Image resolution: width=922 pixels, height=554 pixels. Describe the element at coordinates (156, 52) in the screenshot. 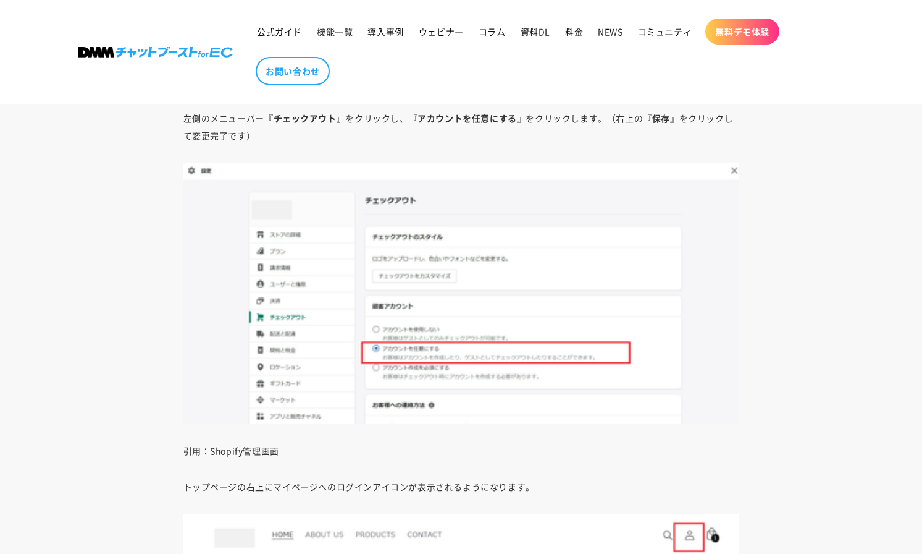

I see `img: 株式会社DMM Boost` at that location.